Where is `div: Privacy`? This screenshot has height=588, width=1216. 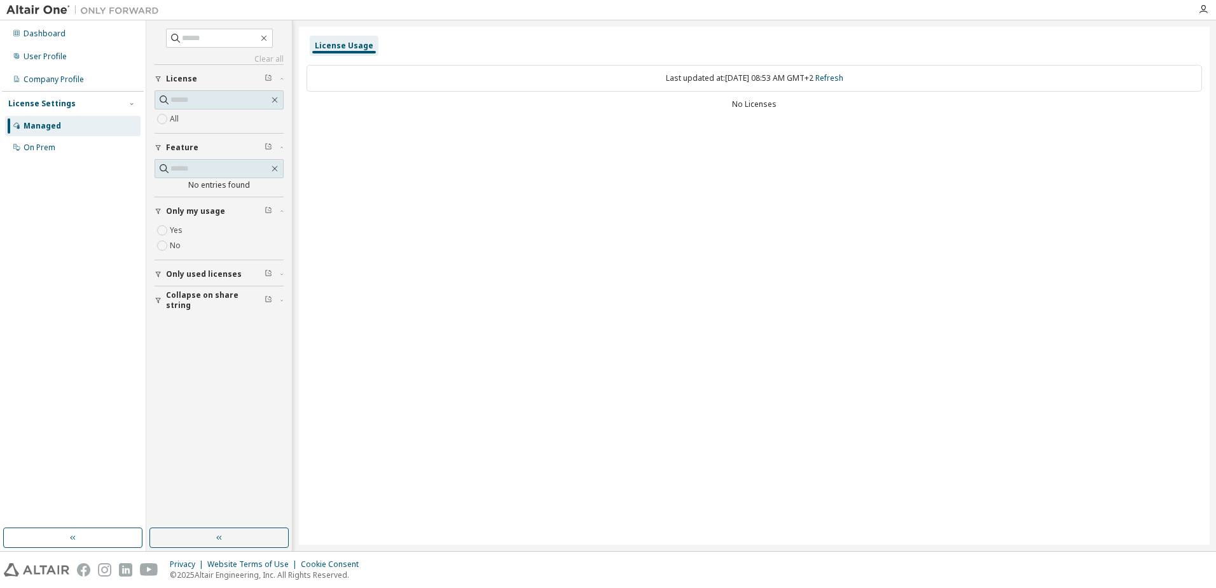 div: Privacy is located at coordinates (188, 564).